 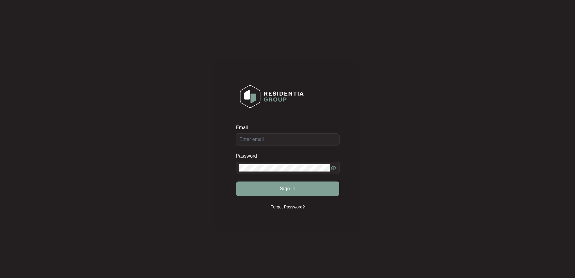 I want to click on label: Email, so click(x=244, y=127).